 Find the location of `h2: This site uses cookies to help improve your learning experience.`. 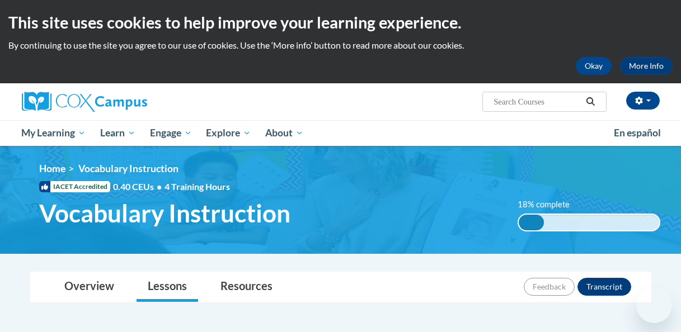

h2: This site uses cookies to help improve your learning experience. is located at coordinates (340, 22).